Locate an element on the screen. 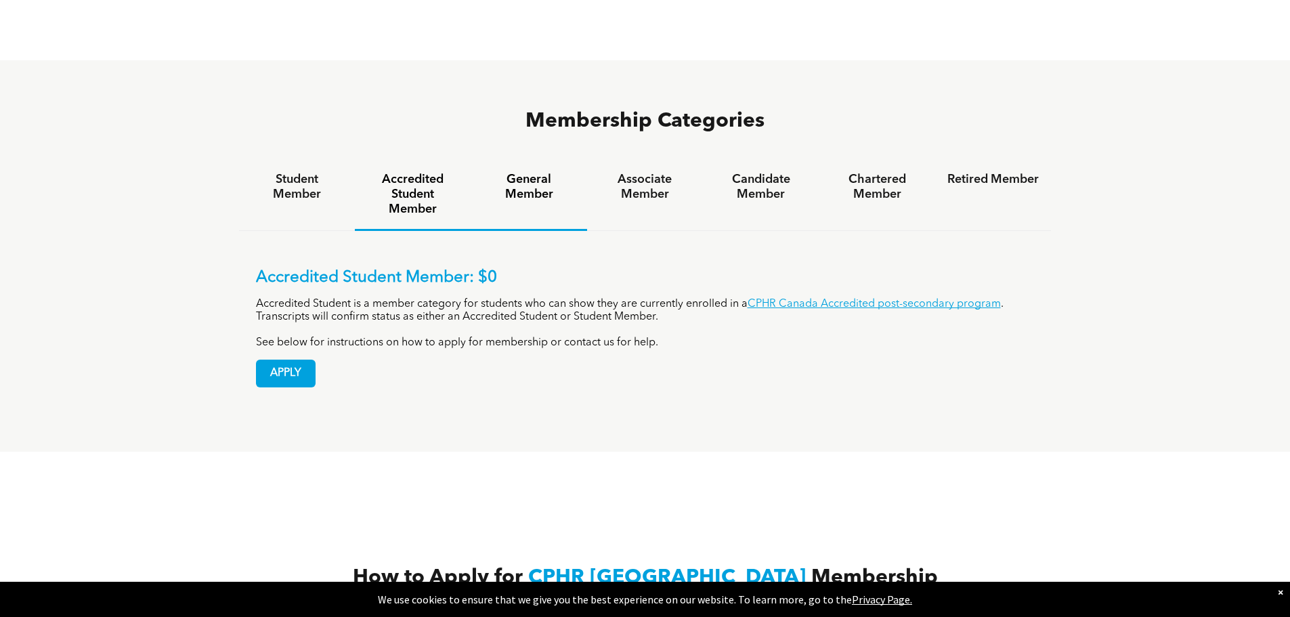 The image size is (1290, 617). h4: Retired Member is located at coordinates (992, 179).